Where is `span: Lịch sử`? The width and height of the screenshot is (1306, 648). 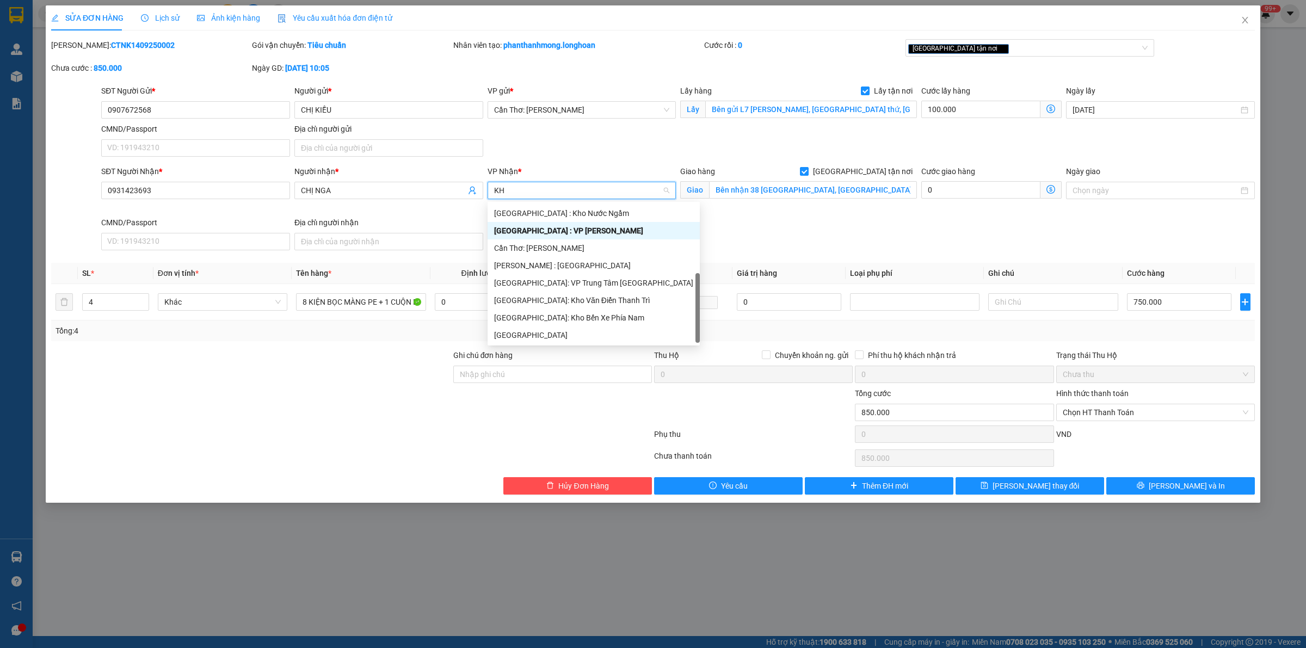 span: Lịch sử is located at coordinates (160, 18).